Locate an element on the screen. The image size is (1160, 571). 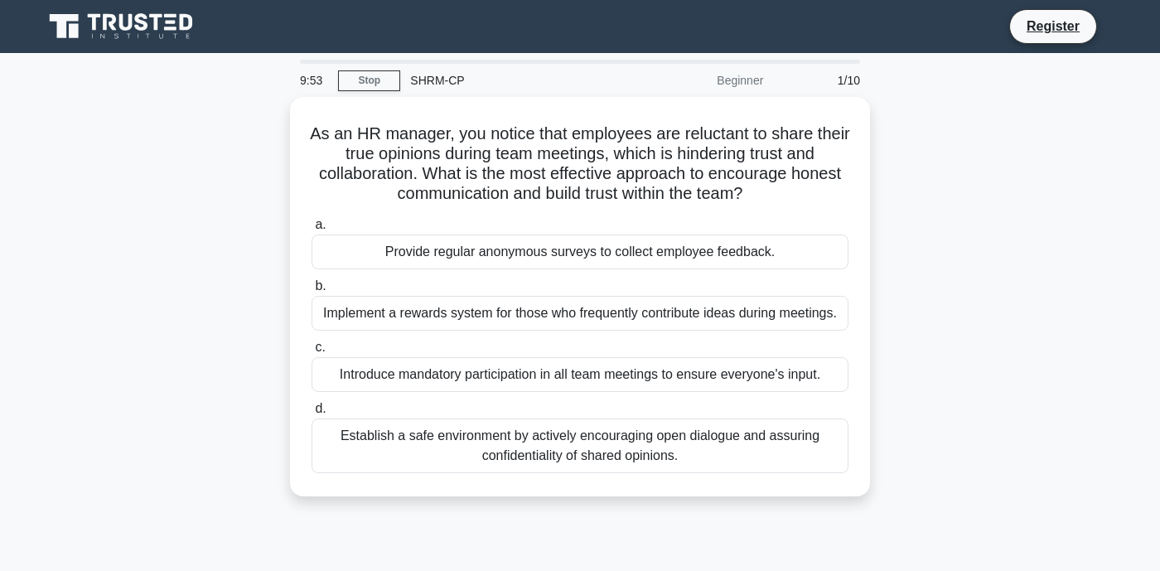
div: SHRM-CP is located at coordinates (514, 80).